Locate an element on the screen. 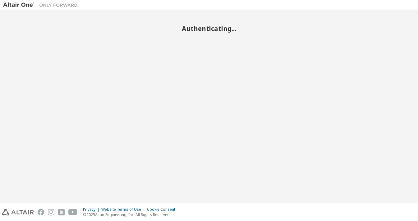 The height and width of the screenshot is (221, 418). img: Altair One is located at coordinates (42, 5).